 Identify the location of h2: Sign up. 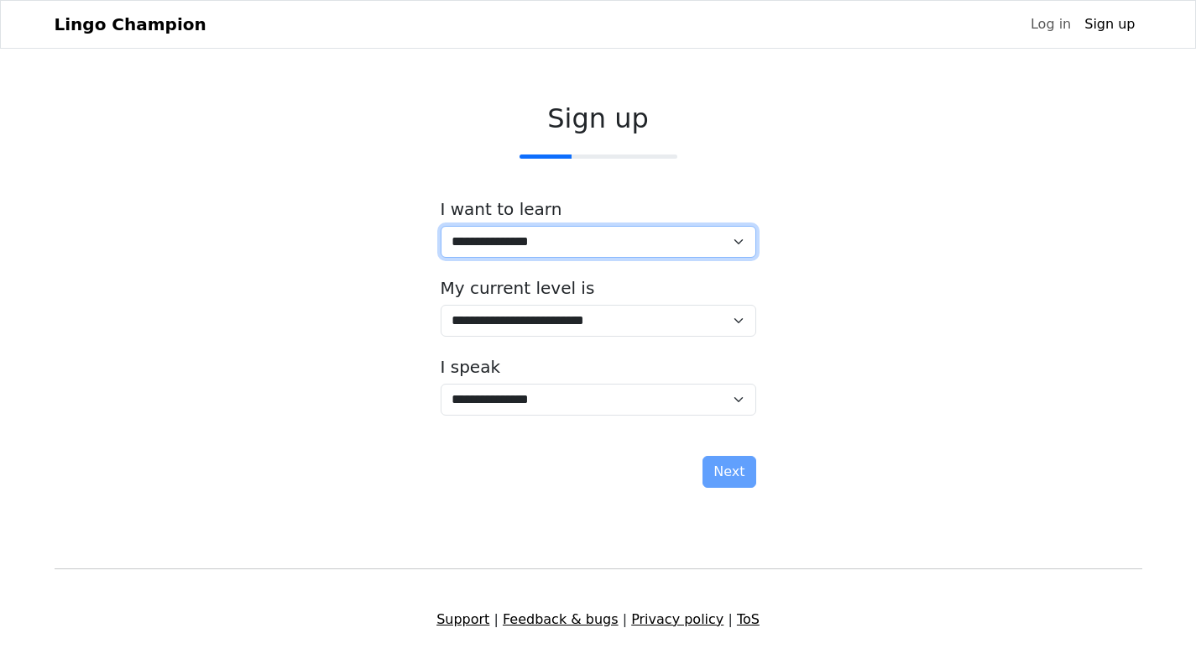
(598, 118).